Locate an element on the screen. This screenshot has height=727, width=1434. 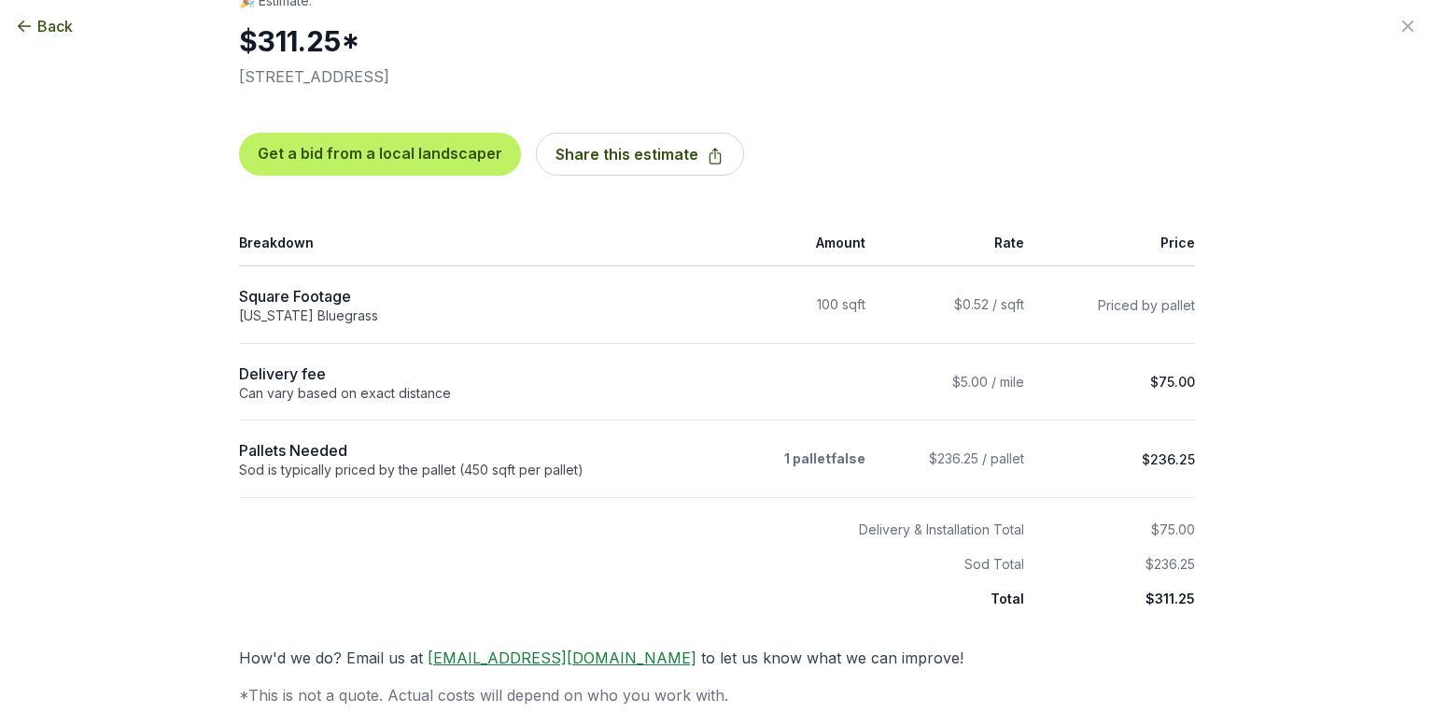
th: Total is located at coordinates (637, 591).